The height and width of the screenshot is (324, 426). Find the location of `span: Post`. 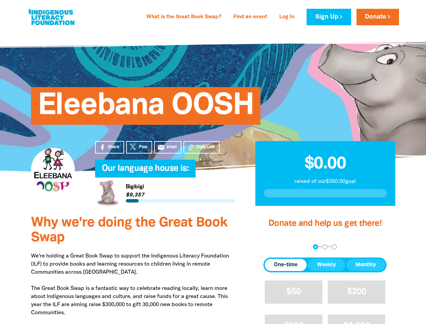

span: Post is located at coordinates (143, 147).